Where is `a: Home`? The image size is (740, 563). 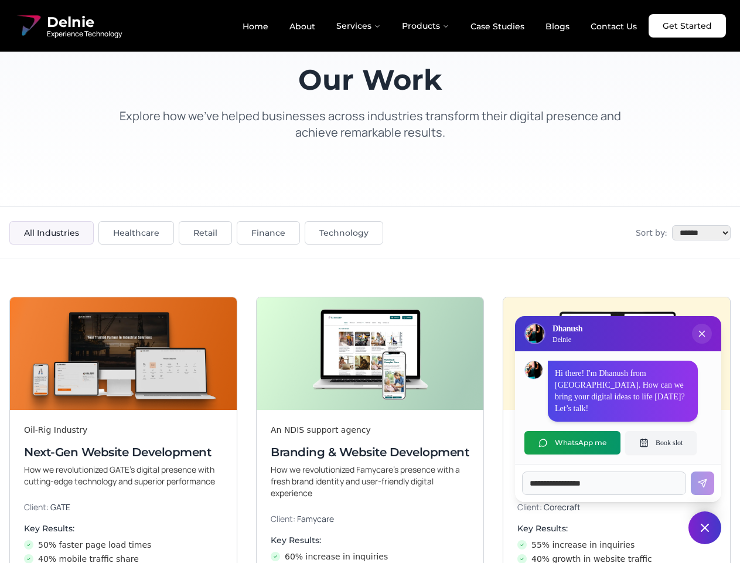 a: Home is located at coordinates (256, 26).